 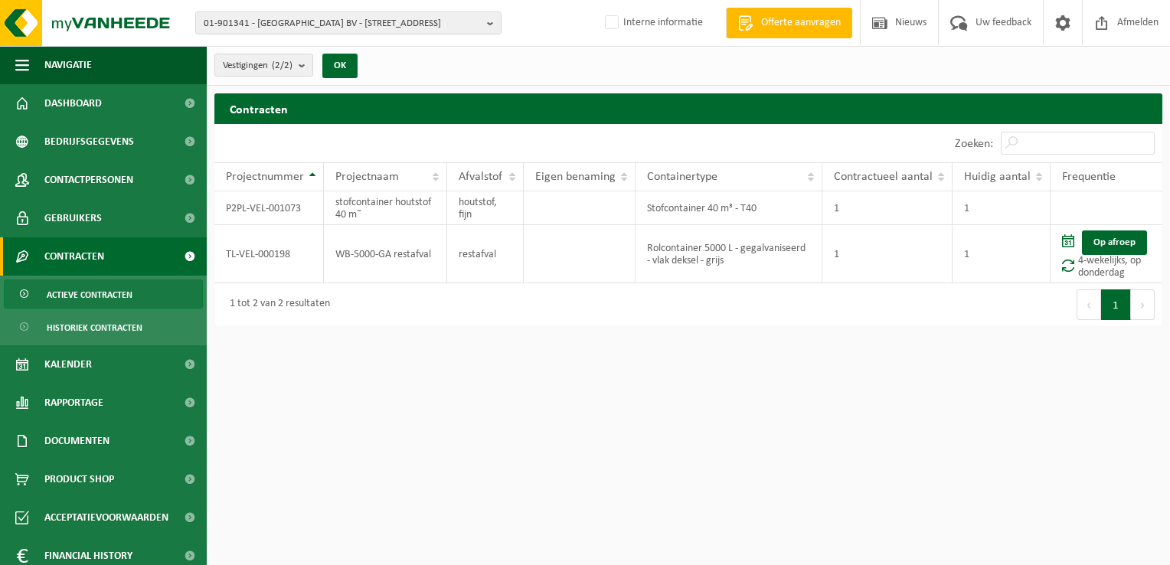 I want to click on span: Projectnaam, so click(x=367, y=177).